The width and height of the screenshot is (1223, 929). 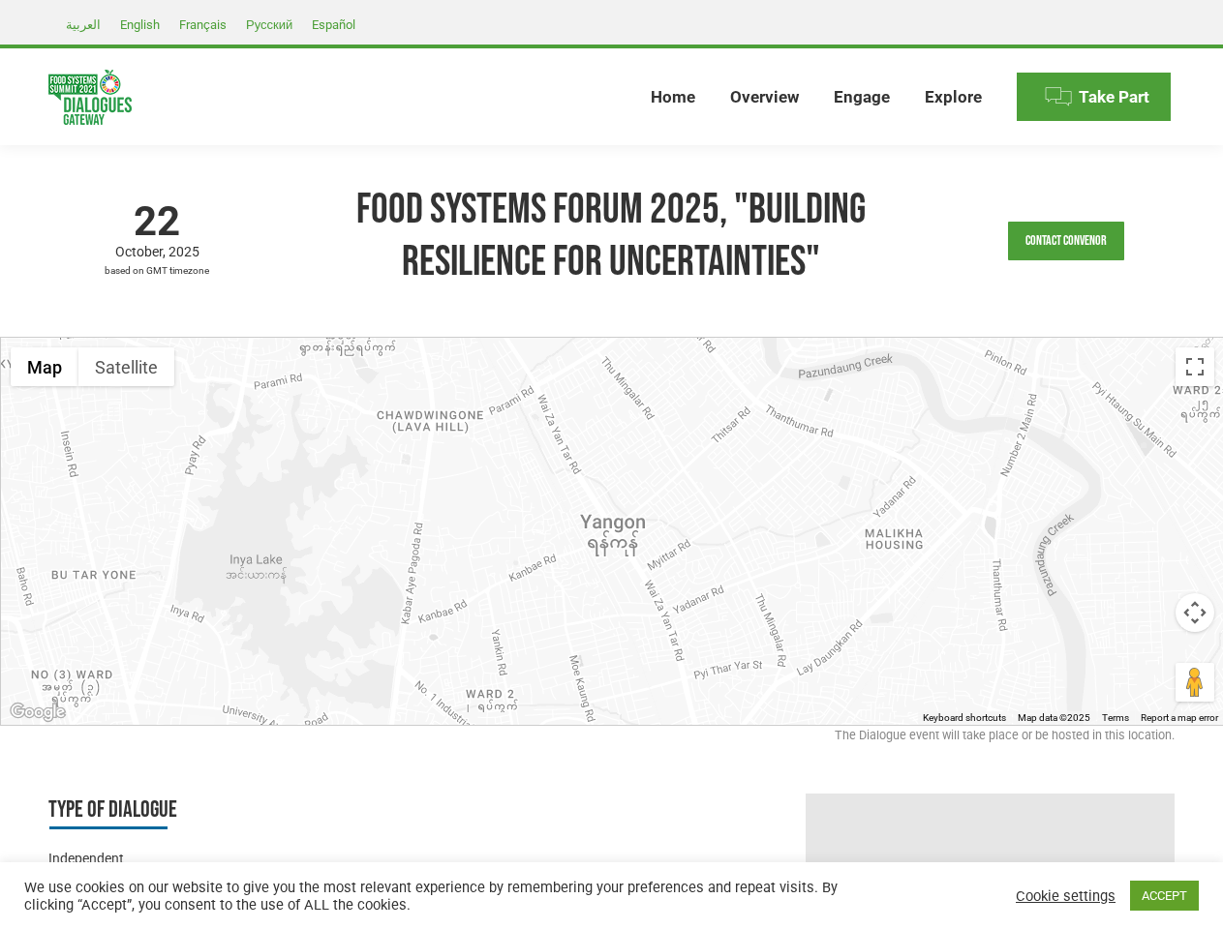 What do you see at coordinates (45, 367) in the screenshot?
I see `button: Show street map` at bounding box center [45, 367].